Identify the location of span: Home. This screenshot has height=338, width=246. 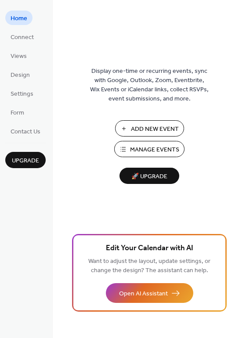
(19, 18).